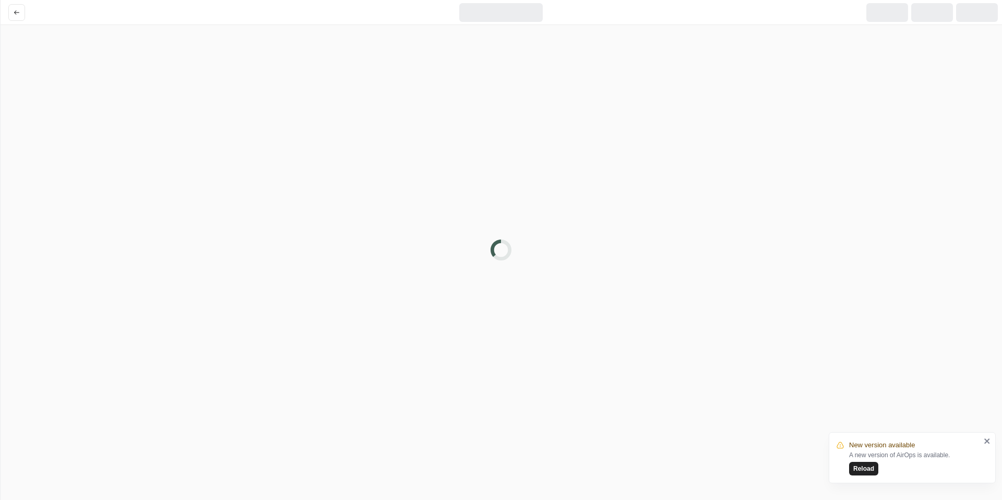 The image size is (1002, 500). What do you see at coordinates (864, 469) in the screenshot?
I see `button: Reload` at bounding box center [864, 469].